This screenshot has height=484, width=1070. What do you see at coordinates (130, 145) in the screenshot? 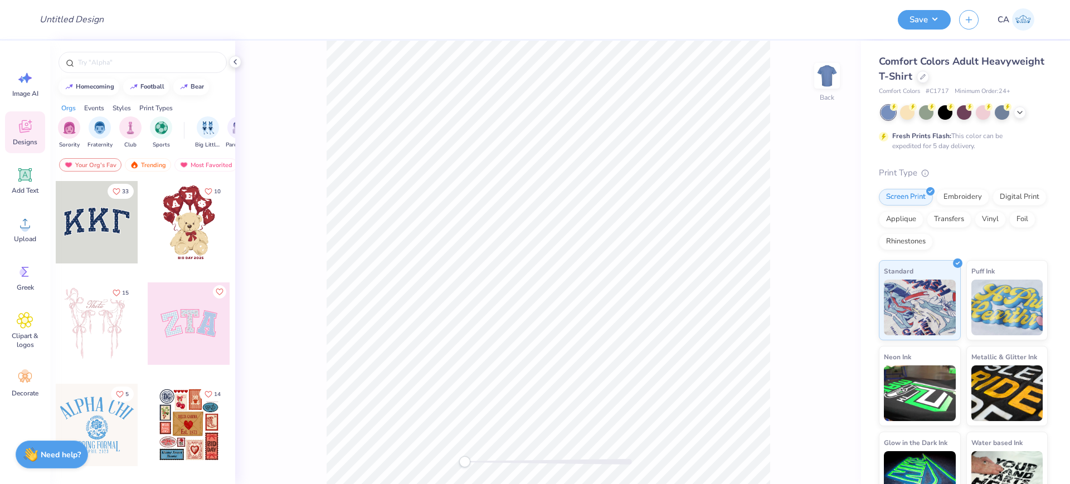
I see `span: Club` at bounding box center [130, 145].